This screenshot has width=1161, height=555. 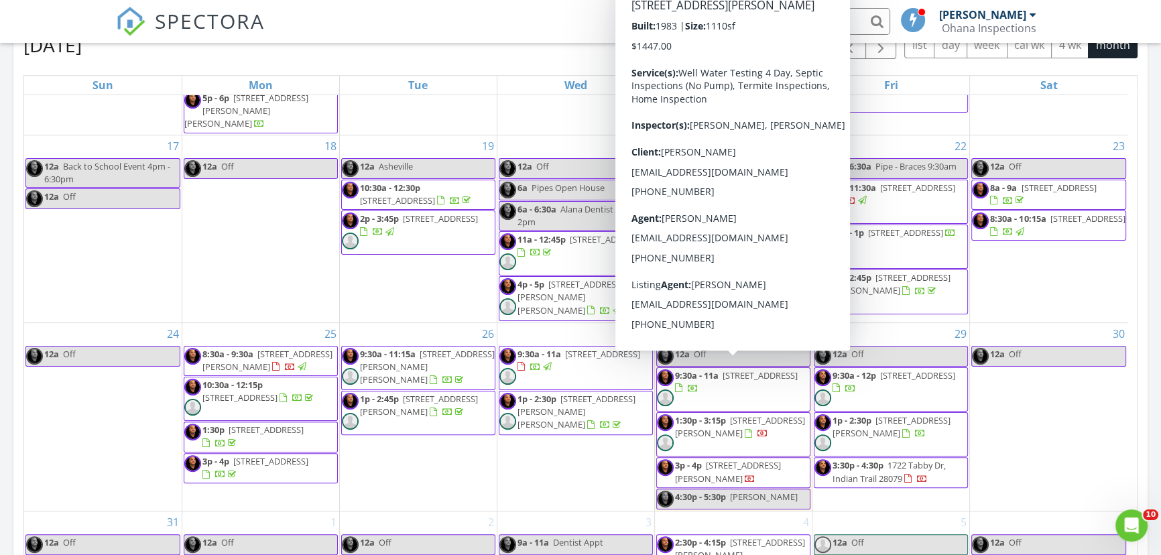 What do you see at coordinates (803, 334) in the screenshot?
I see `a: Go to August 28, 2025` at bounding box center [803, 334].